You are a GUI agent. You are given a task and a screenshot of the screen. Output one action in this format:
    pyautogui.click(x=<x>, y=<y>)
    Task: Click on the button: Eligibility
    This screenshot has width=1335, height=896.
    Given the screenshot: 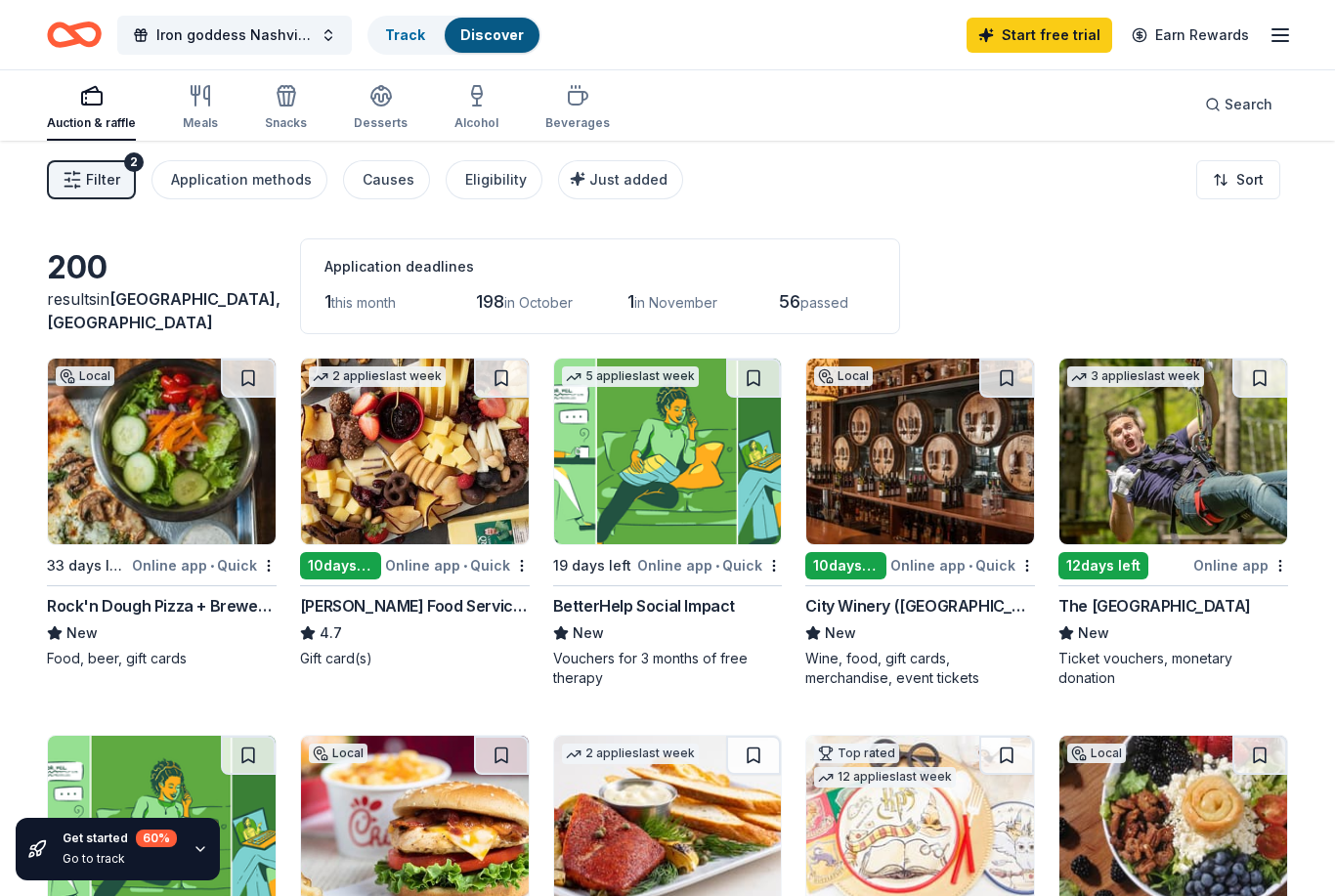 What is the action you would take?
    pyautogui.click(x=494, y=179)
    